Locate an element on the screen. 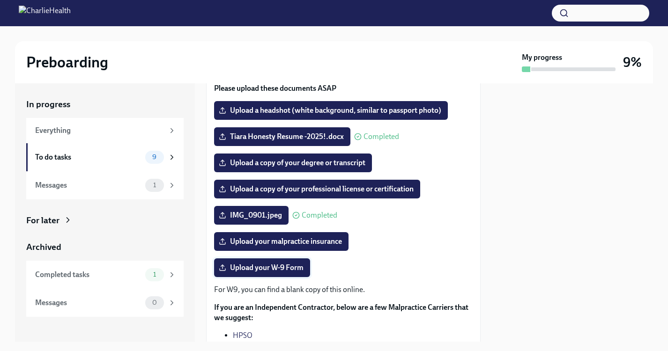 The image size is (668, 351). a: Philadelphia Insurance. CO is located at coordinates (276, 346).